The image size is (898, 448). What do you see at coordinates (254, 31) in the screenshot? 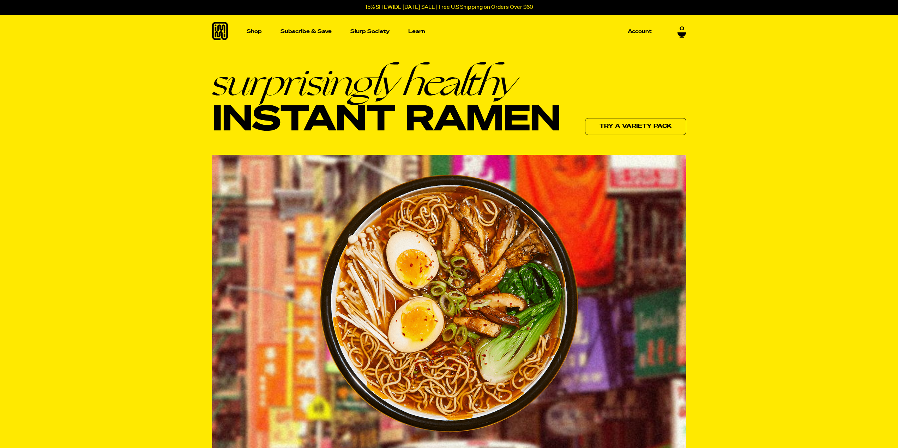
I see `p: Shop` at bounding box center [254, 31].